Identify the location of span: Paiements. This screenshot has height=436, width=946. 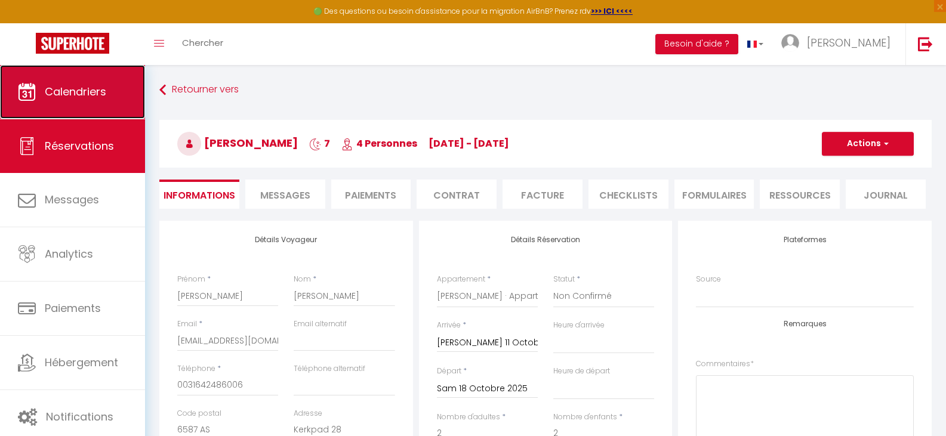
(73, 308).